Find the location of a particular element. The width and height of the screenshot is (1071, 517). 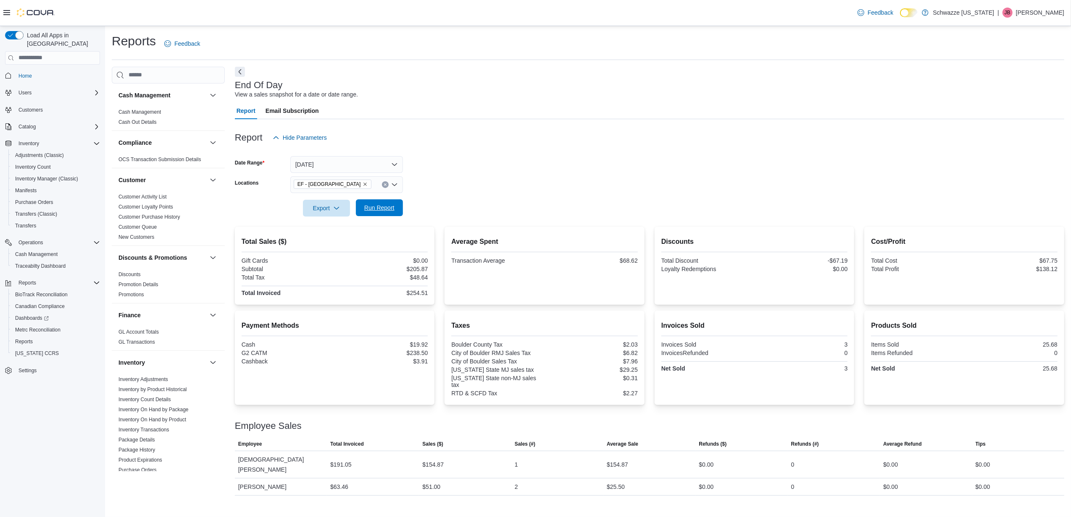

span: Employee is located at coordinates (250, 444).